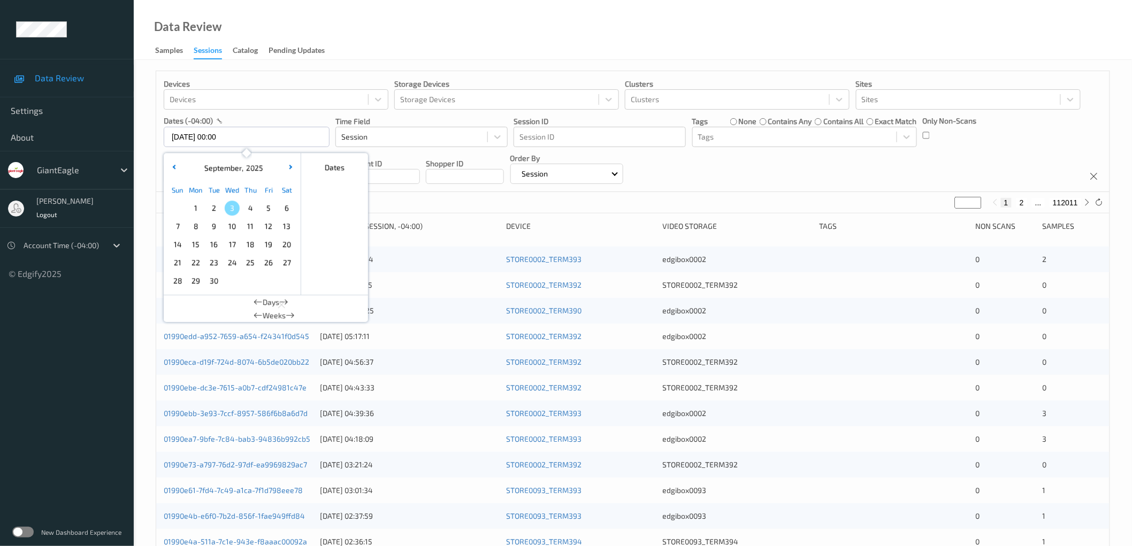  Describe the element at coordinates (196, 263) in the screenshot. I see `span: 22` at that location.